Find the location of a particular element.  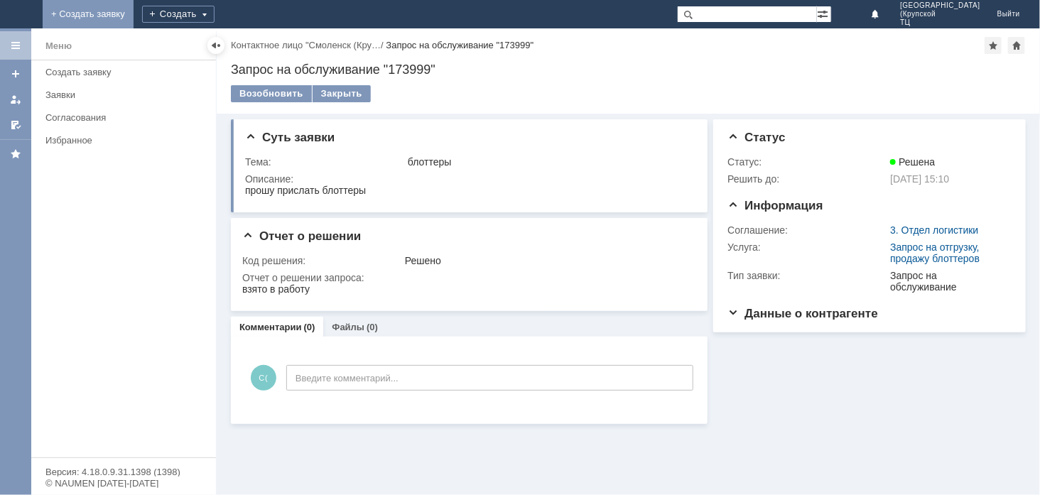

div: Версия: 4.18.0.9.31.1398 (1398) is located at coordinates (124, 472).